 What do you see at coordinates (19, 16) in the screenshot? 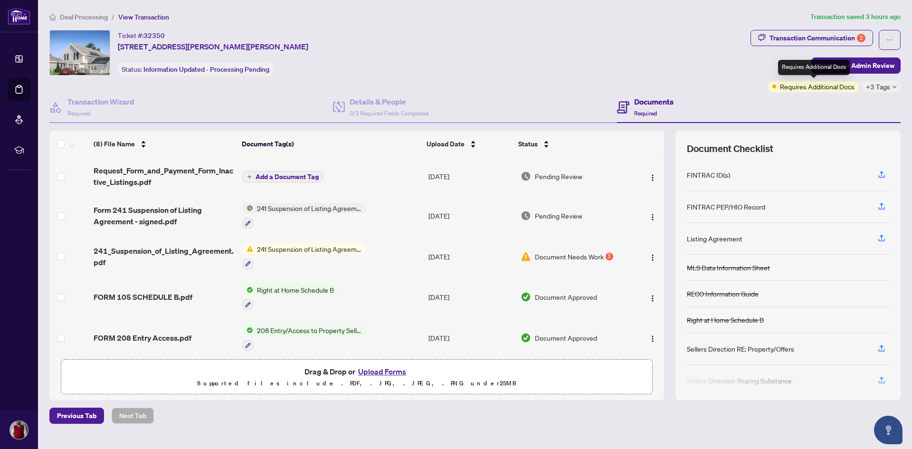
I see `img: logo` at bounding box center [19, 16].